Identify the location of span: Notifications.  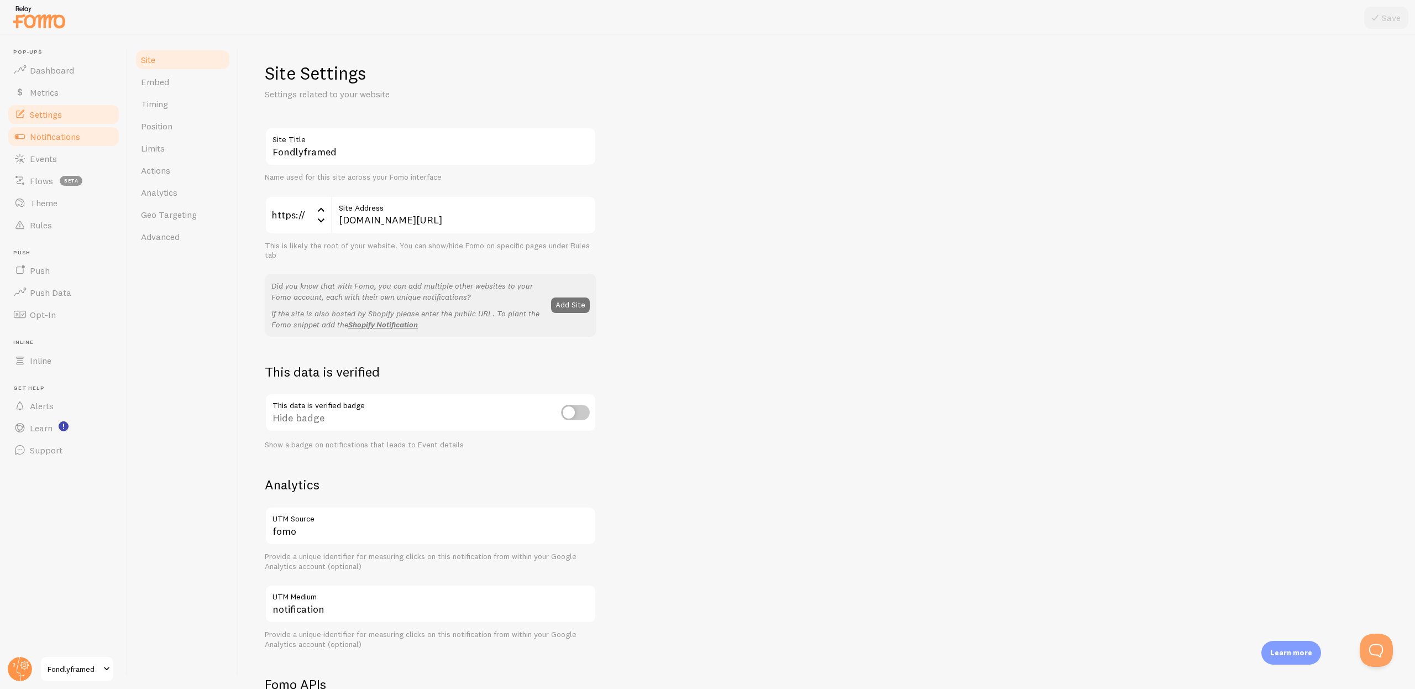
(55, 137).